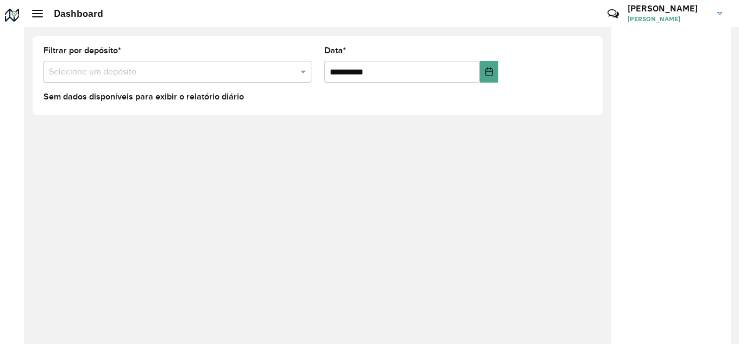  I want to click on label: Filtrar por depósito, so click(82, 51).